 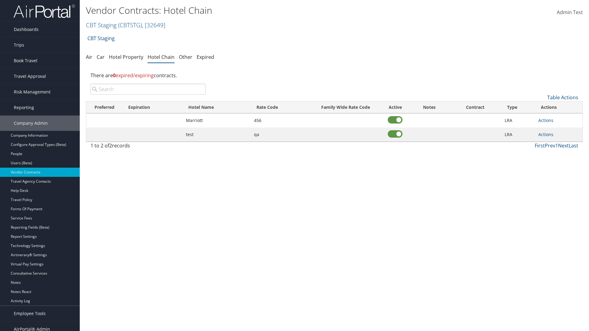 I want to click on th: Hotel Name: activate to sort column ascending, so click(x=217, y=107).